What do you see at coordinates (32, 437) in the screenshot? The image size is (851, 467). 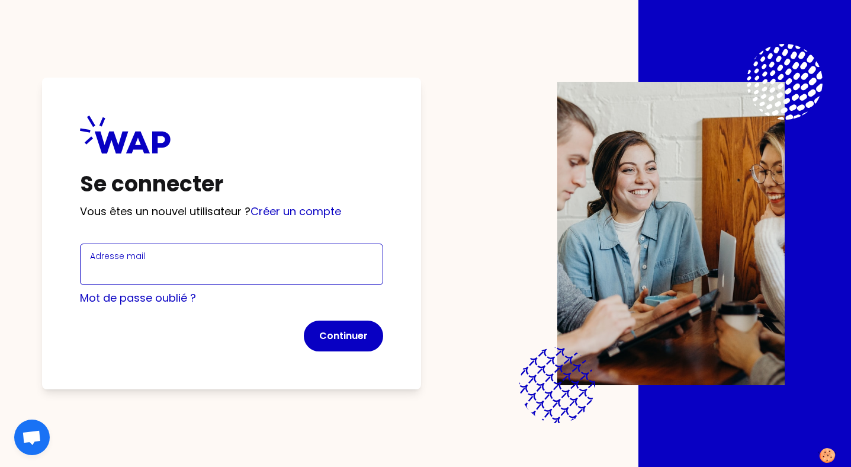 I see `div: Open chat` at bounding box center [32, 437].